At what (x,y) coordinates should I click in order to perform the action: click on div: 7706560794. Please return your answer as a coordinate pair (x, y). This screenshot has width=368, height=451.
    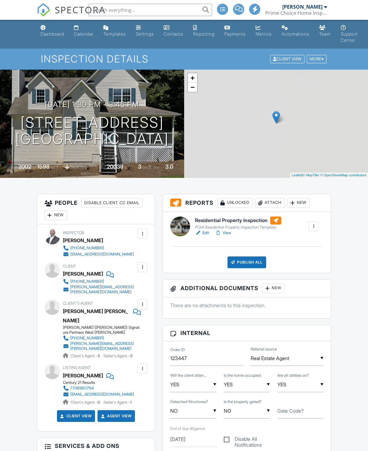
    Looking at the image, I should click on (82, 388).